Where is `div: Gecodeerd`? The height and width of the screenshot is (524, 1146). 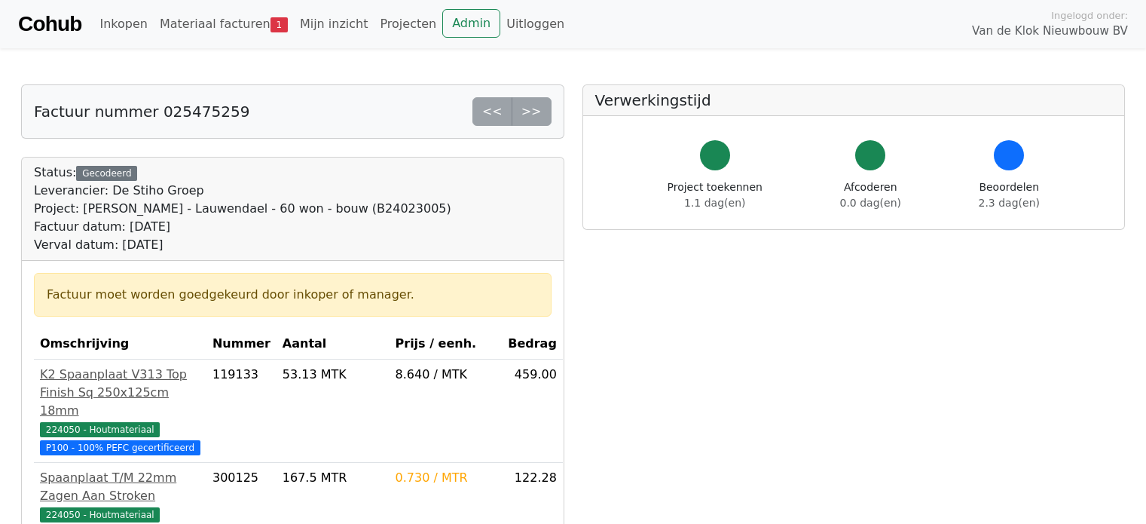 div: Gecodeerd is located at coordinates (106, 173).